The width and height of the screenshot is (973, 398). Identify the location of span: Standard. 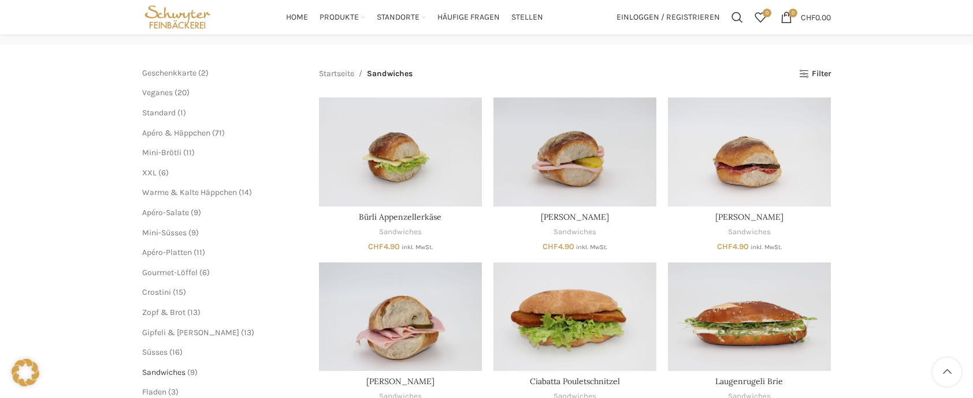
(159, 113).